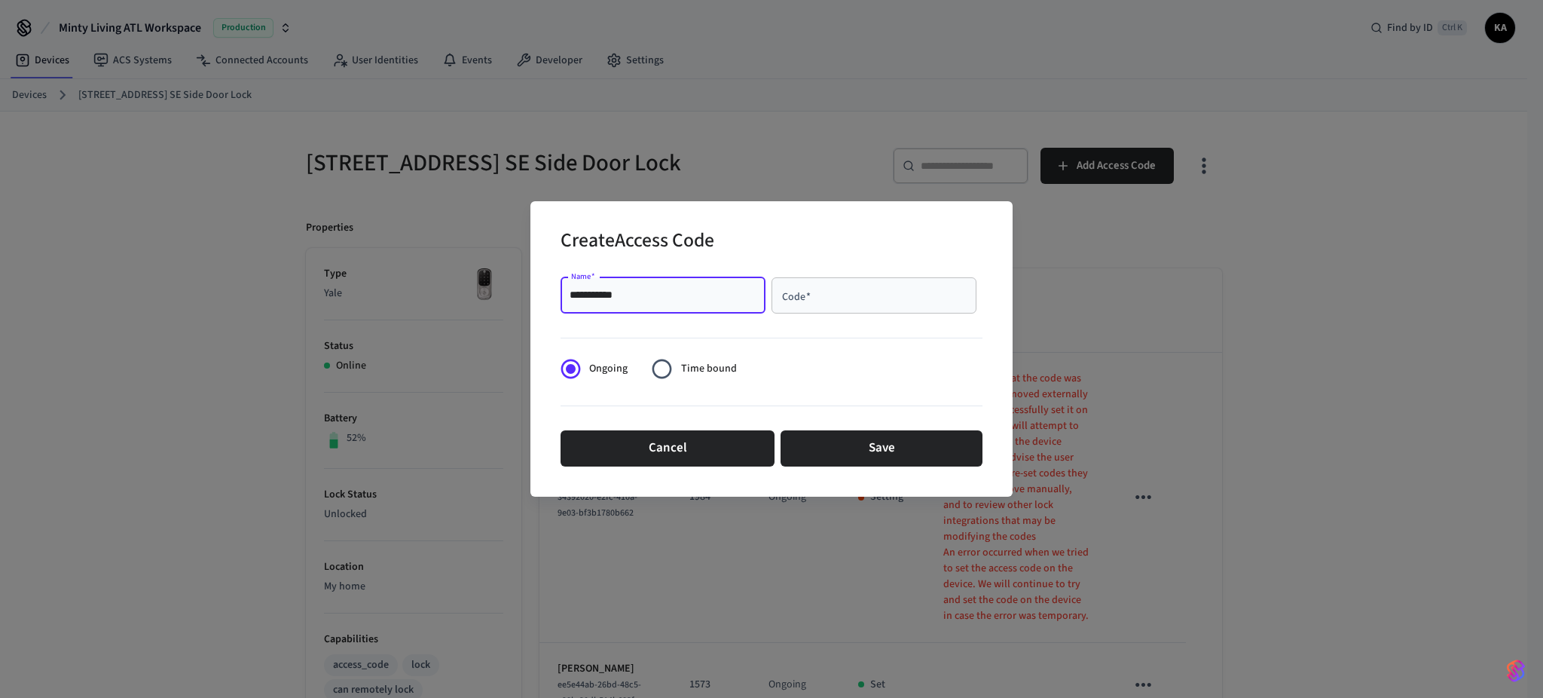 This screenshot has height=698, width=1543. I want to click on h2: Create Access Code, so click(637, 242).